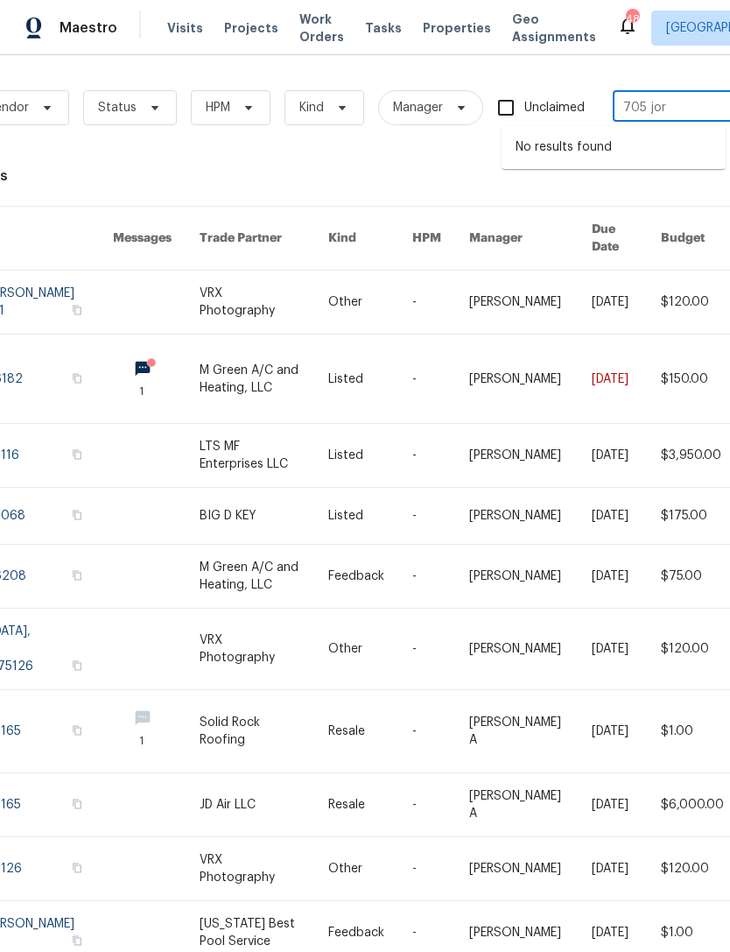  I want to click on div: 48, so click(632, 19).